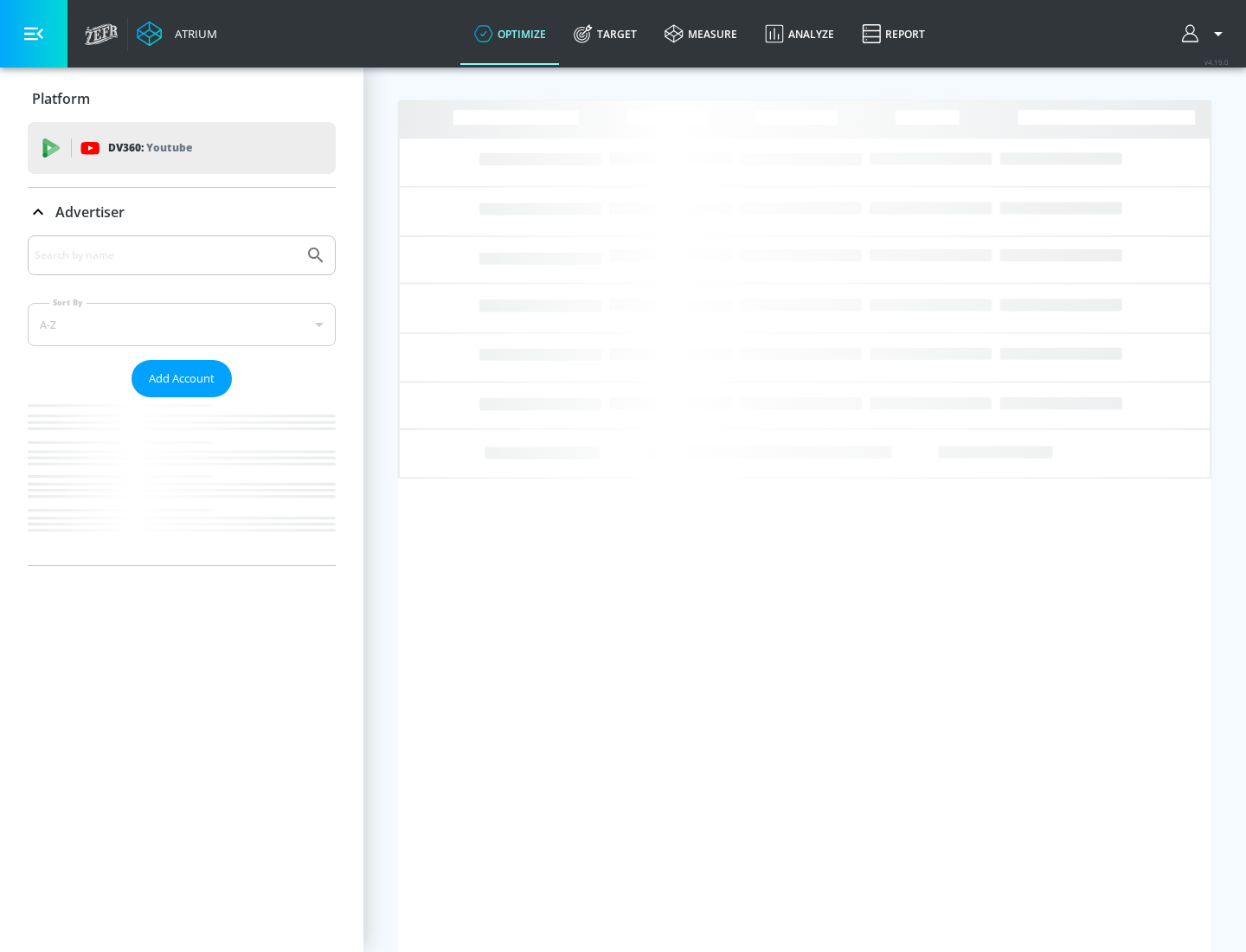  I want to click on a: Target, so click(605, 34).